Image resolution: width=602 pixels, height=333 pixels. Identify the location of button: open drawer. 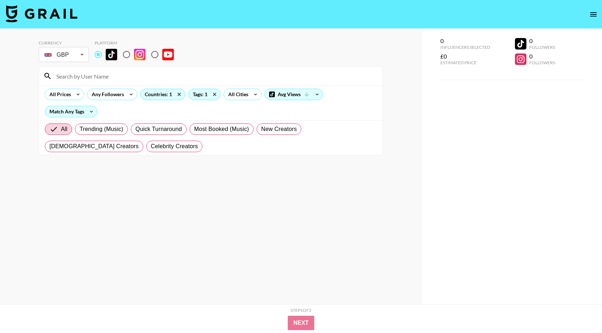
(594, 14).